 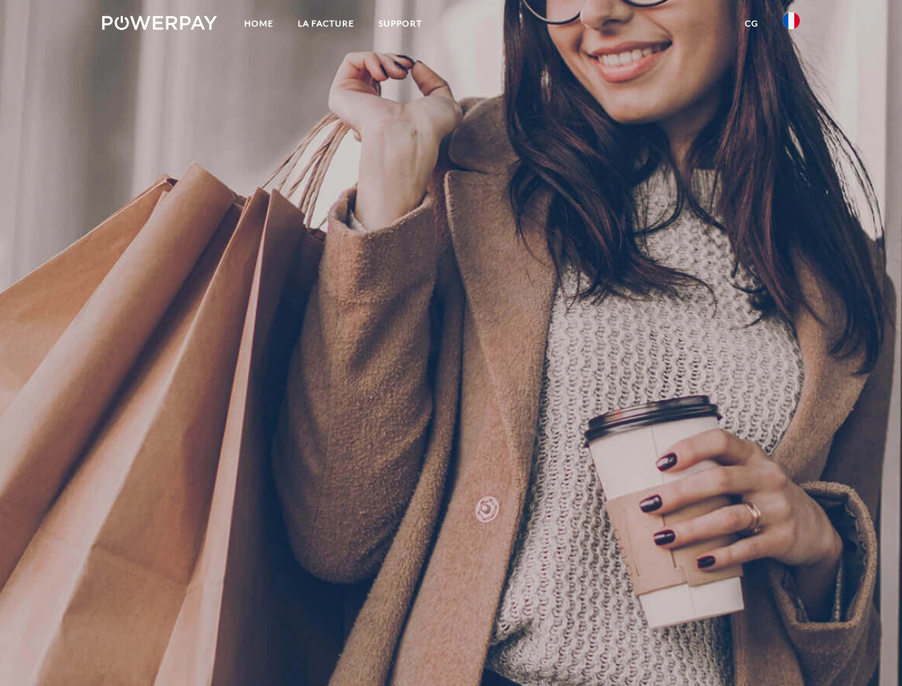 I want to click on img: logo-powerpay-white.svg, so click(x=159, y=23).